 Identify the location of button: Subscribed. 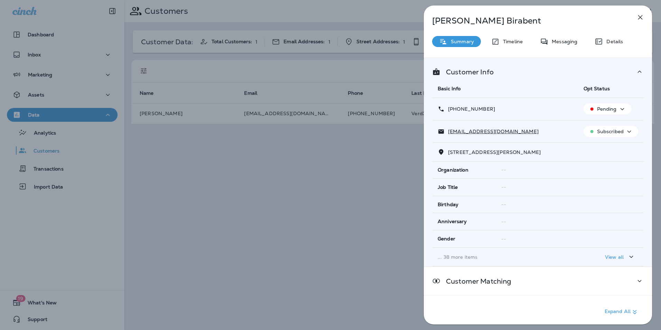
(611, 131).